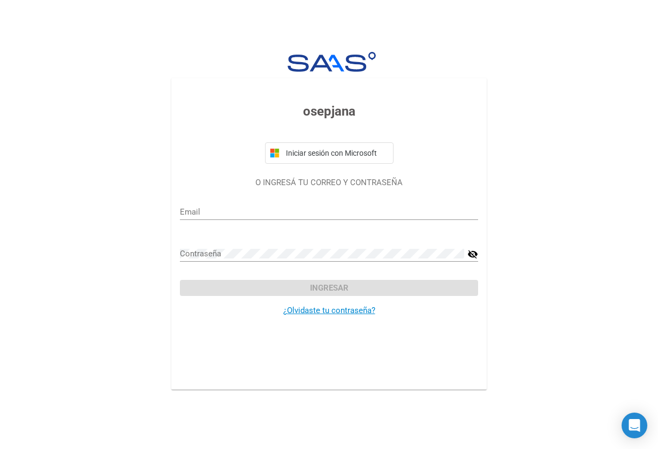  I want to click on span: Ingresar, so click(329, 288).